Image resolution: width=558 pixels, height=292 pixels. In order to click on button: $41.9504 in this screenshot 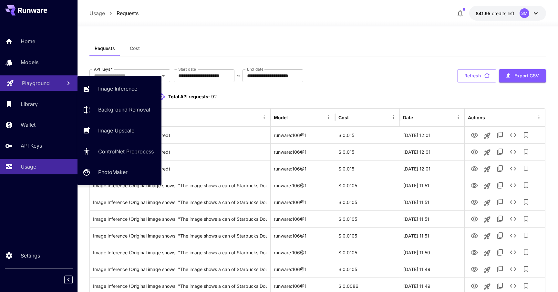, I will do `click(507, 13)`.